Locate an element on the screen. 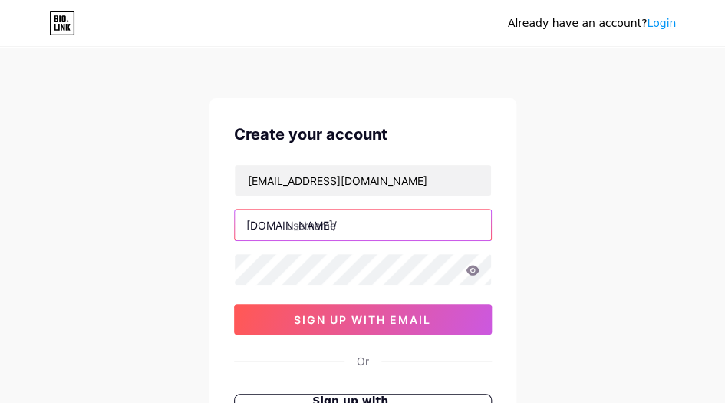 The height and width of the screenshot is (403, 725). div: Create your account is located at coordinates (363, 134).